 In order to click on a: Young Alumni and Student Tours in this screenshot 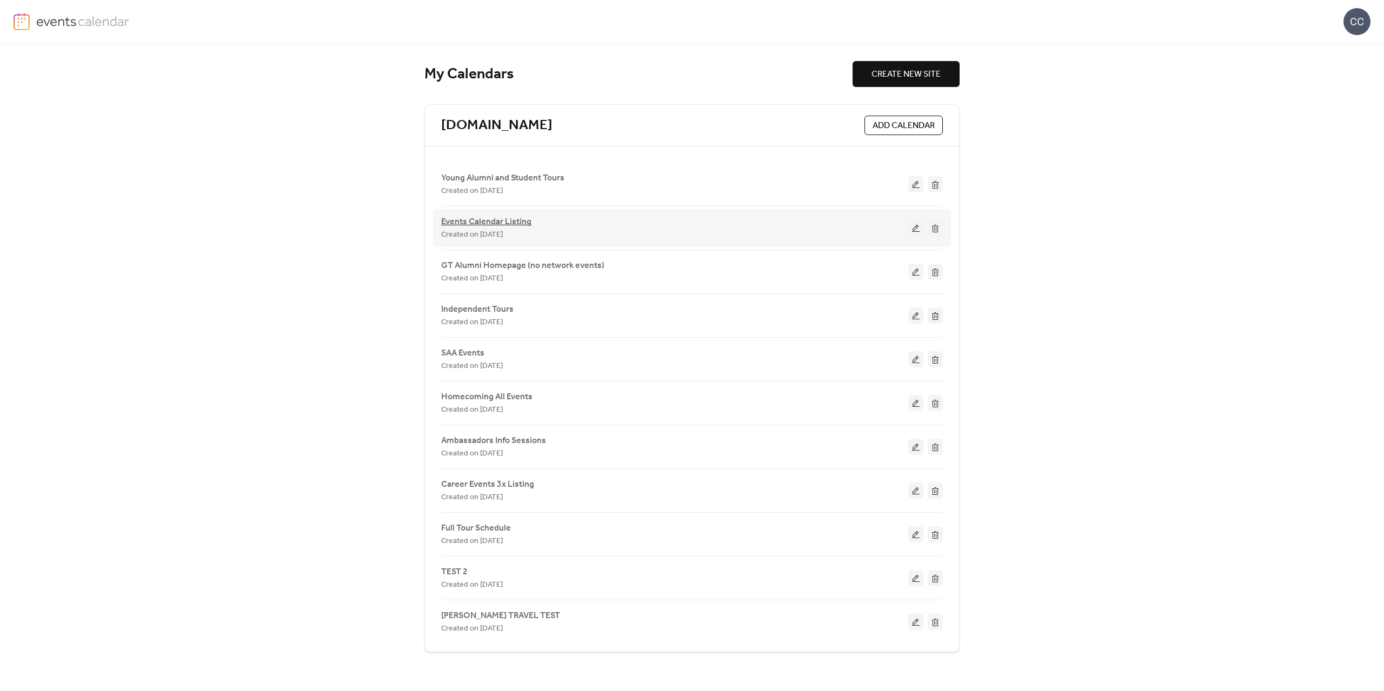, I will do `click(503, 178)`.